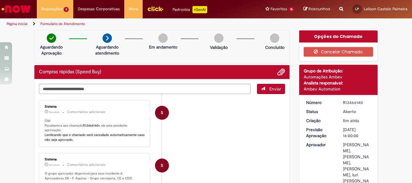 The image size is (412, 183). I want to click on time: 01/09/2025 07:31:44, so click(351, 121).